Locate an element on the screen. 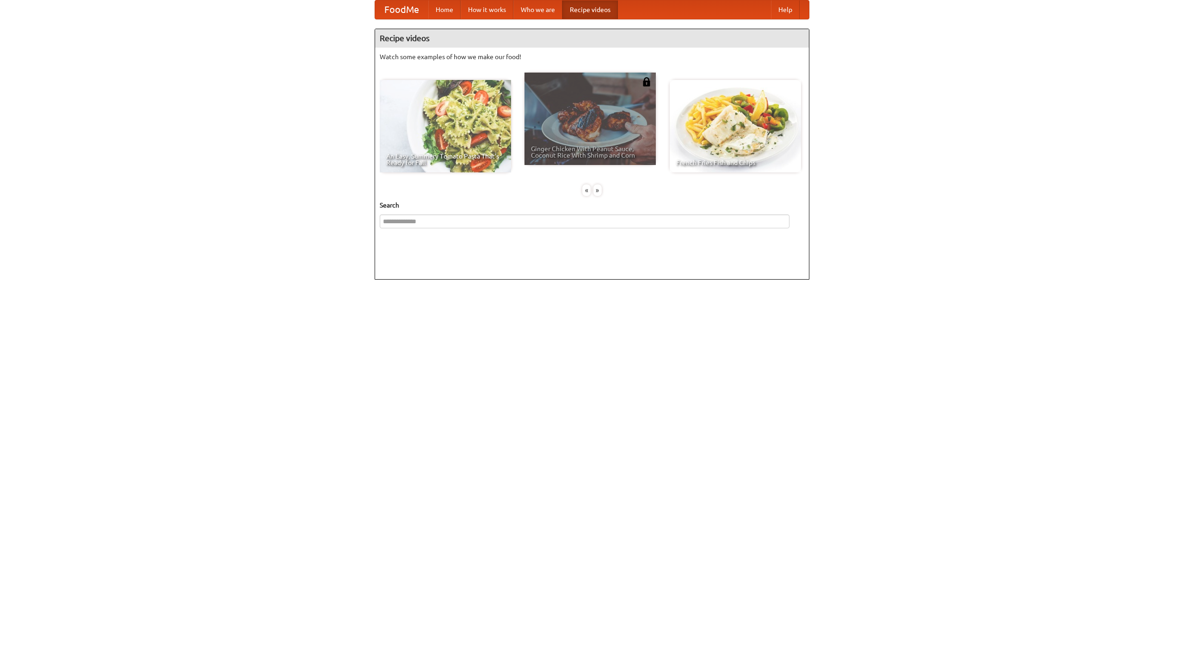  img: 483408.png is located at coordinates (647, 82).